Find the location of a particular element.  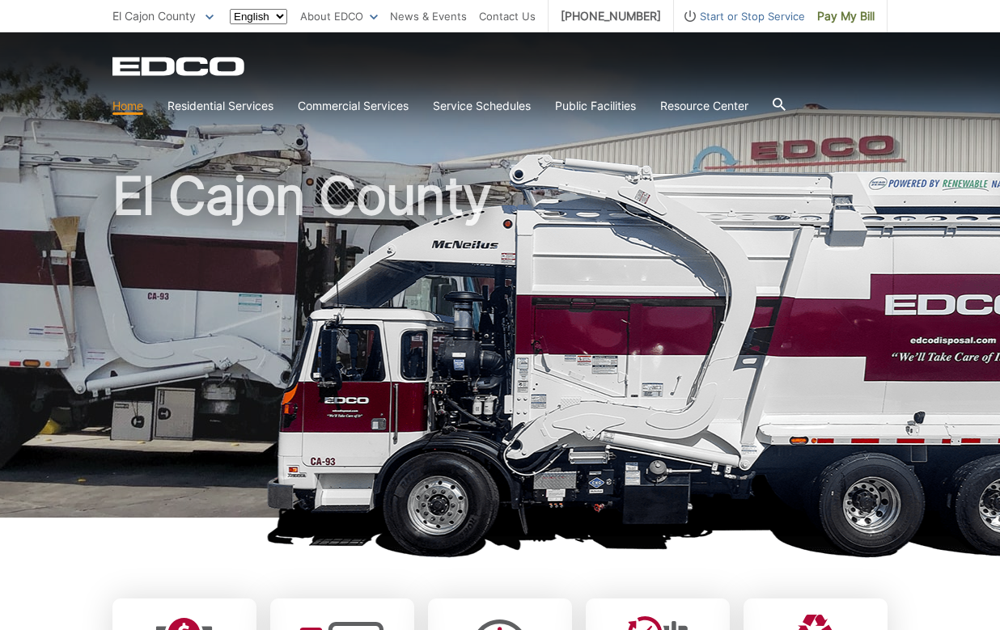

a: Public Facilities is located at coordinates (596, 106).